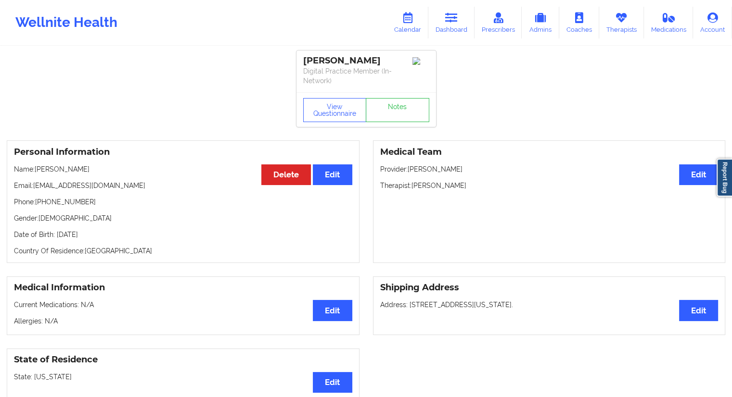 The height and width of the screenshot is (397, 732). What do you see at coordinates (366, 76) in the screenshot?
I see `p: Digital Practice Member (In-Network)` at bounding box center [366, 76].